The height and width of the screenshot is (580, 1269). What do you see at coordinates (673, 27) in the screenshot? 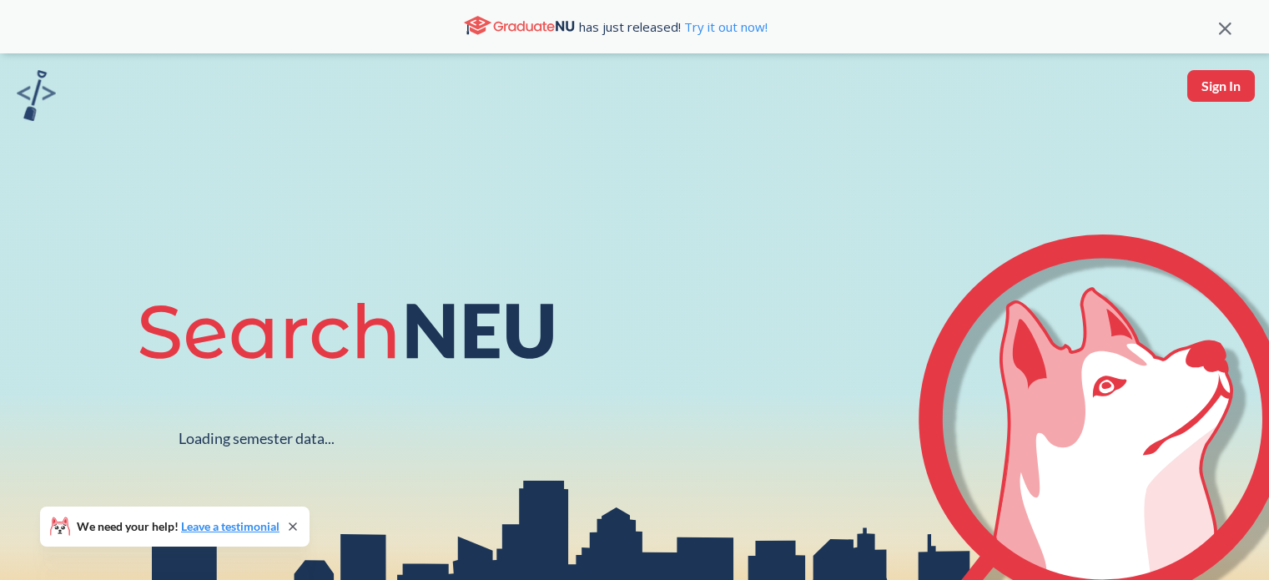
I see `span: has just released!` at bounding box center [673, 27].